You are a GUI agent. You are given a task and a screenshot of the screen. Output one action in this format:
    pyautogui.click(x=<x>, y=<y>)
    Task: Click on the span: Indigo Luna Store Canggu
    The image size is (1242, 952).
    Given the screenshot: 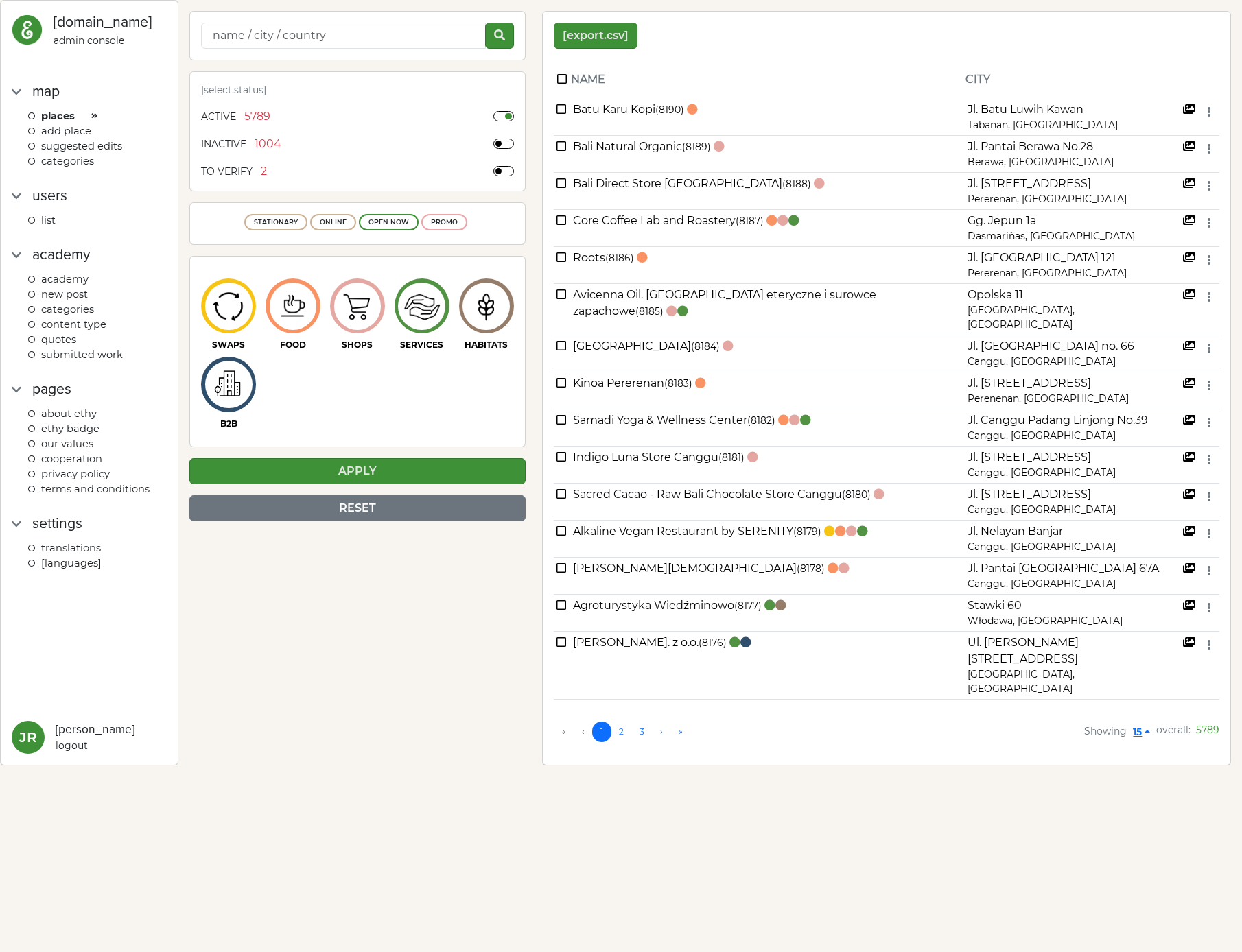 What is the action you would take?
    pyautogui.click(x=659, y=457)
    